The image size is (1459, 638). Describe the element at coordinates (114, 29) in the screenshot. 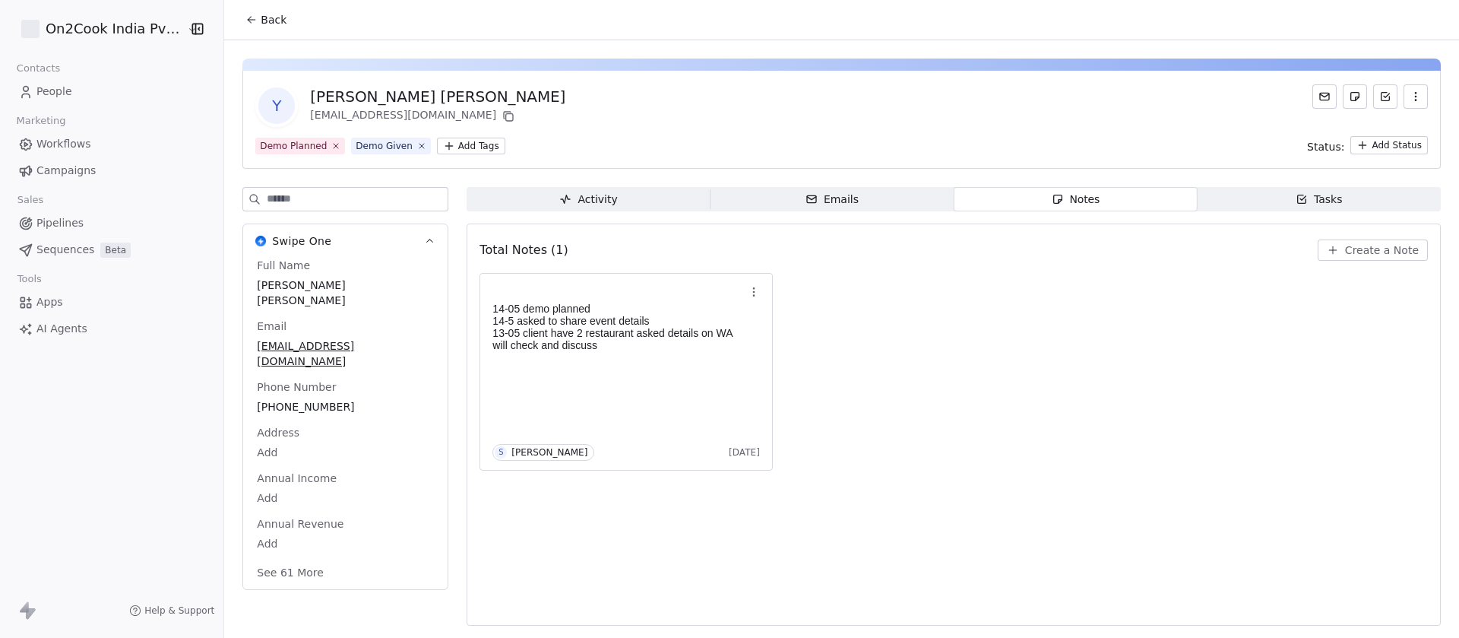

I see `span: On2Cook India Pvt. Ltd.` at that location.